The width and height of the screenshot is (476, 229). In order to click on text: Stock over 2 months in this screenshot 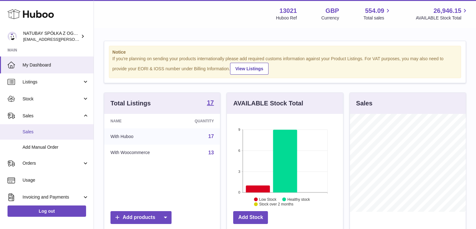, I will do `click(276, 204)`.